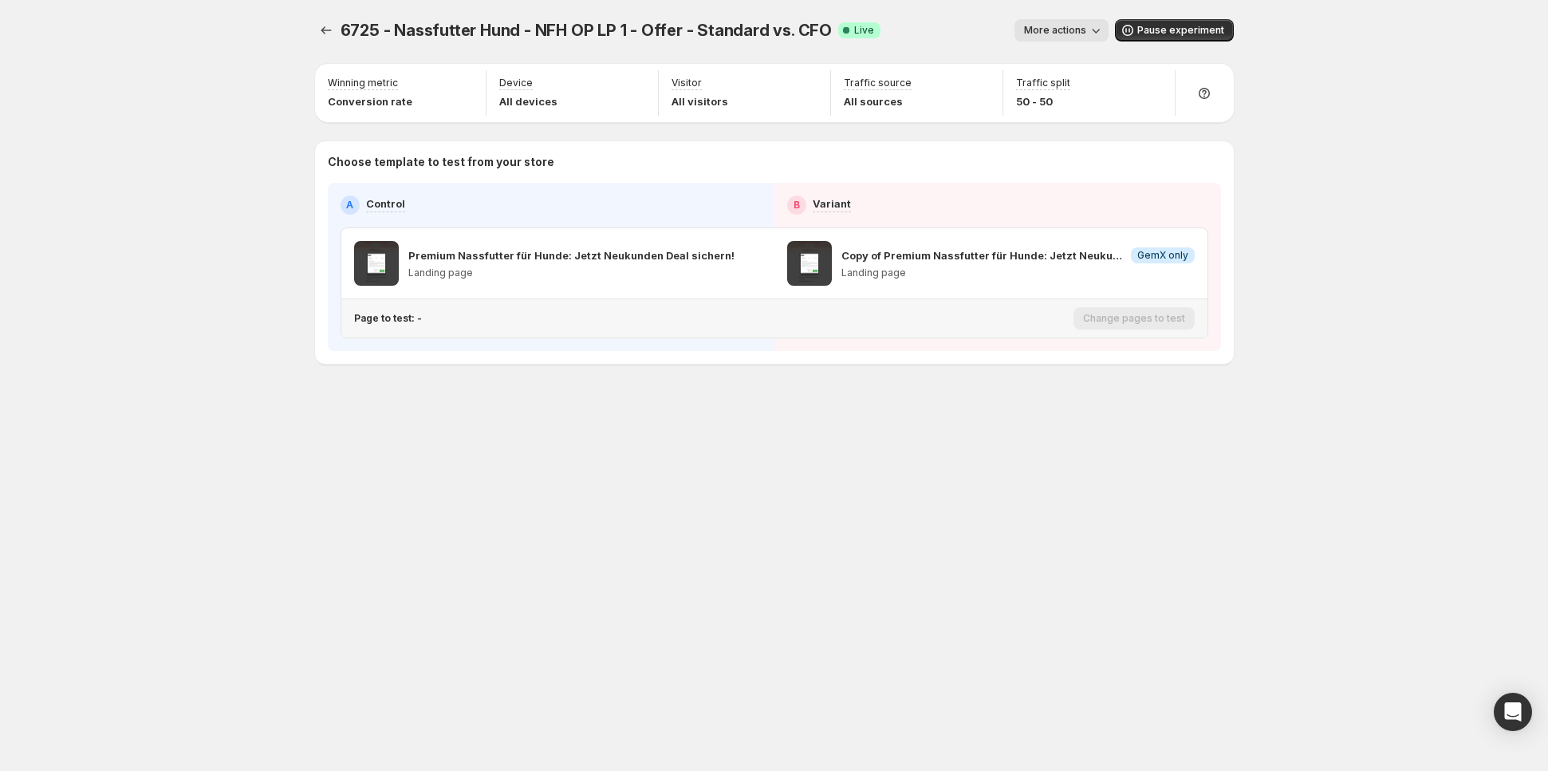  I want to click on p: Traffic source, so click(878, 83).